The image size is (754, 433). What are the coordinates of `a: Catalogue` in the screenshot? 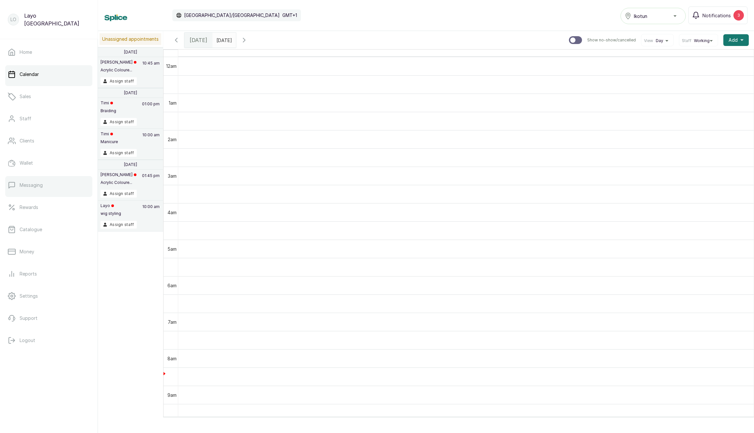 It's located at (49, 230).